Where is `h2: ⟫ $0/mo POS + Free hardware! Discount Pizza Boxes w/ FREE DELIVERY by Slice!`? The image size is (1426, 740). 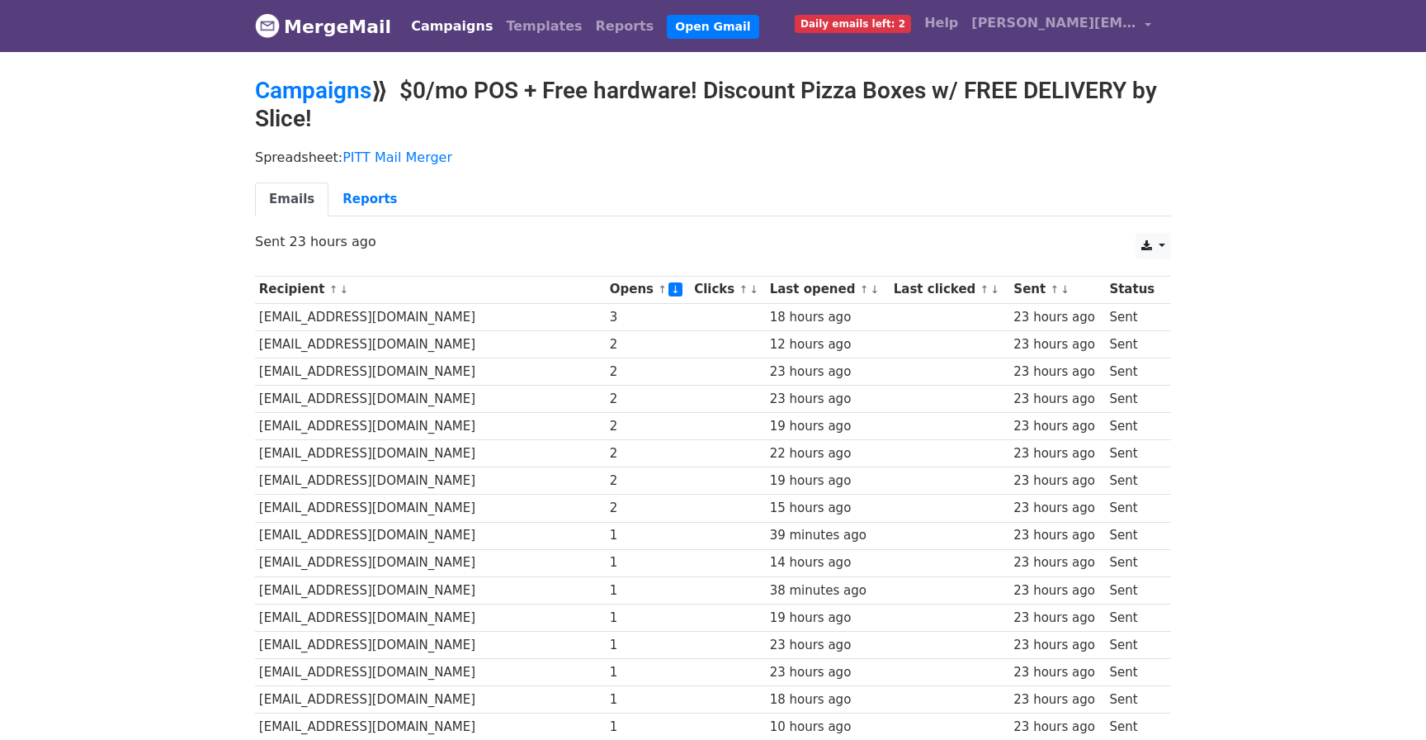 h2: ⟫ $0/mo POS + Free hardware! Discount Pizza Boxes w/ FREE DELIVERY by Slice! is located at coordinates (713, 104).